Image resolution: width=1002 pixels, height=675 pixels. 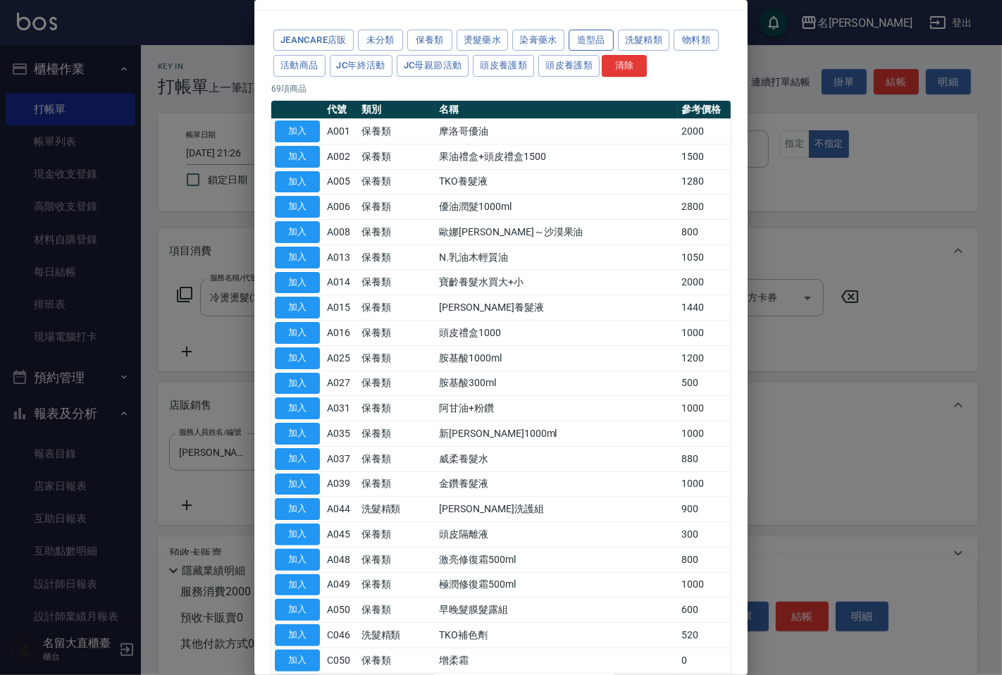 I want to click on td: C050, so click(x=340, y=660).